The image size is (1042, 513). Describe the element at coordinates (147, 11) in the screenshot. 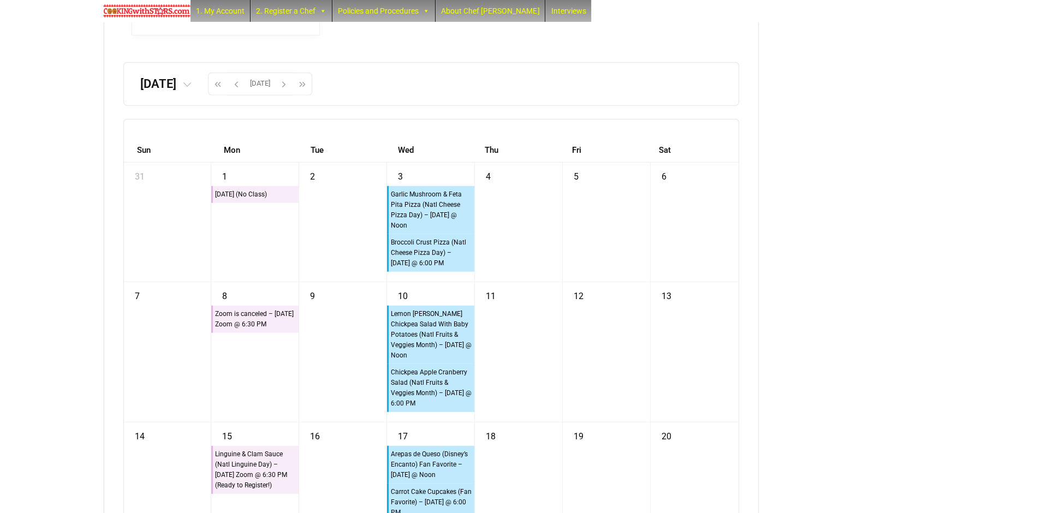

I see `img: Chef Paula's Cooking With Stars` at that location.